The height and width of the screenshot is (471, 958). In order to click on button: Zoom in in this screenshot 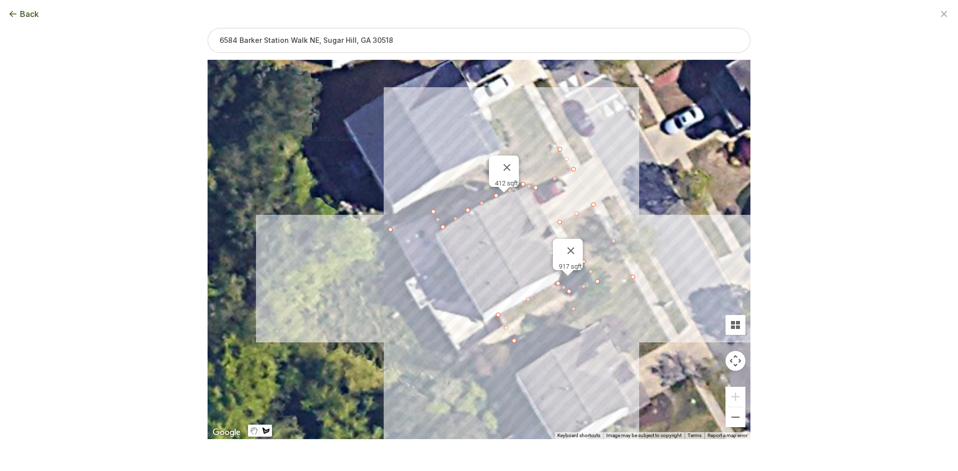, I will do `click(735, 397)`.